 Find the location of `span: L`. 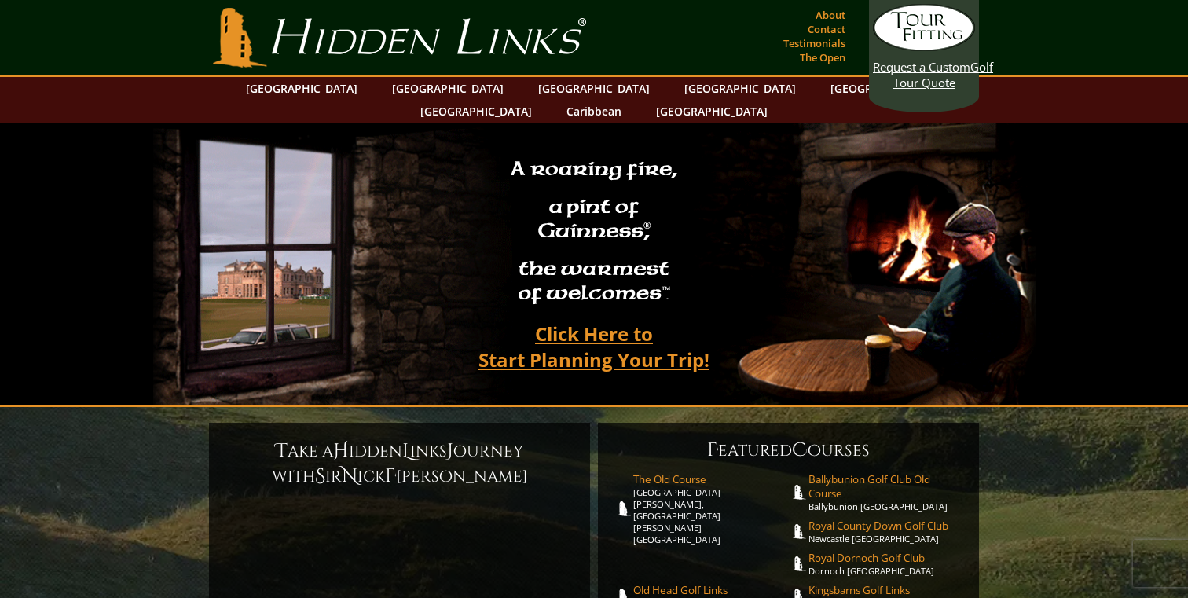

span: L is located at coordinates (406, 451).